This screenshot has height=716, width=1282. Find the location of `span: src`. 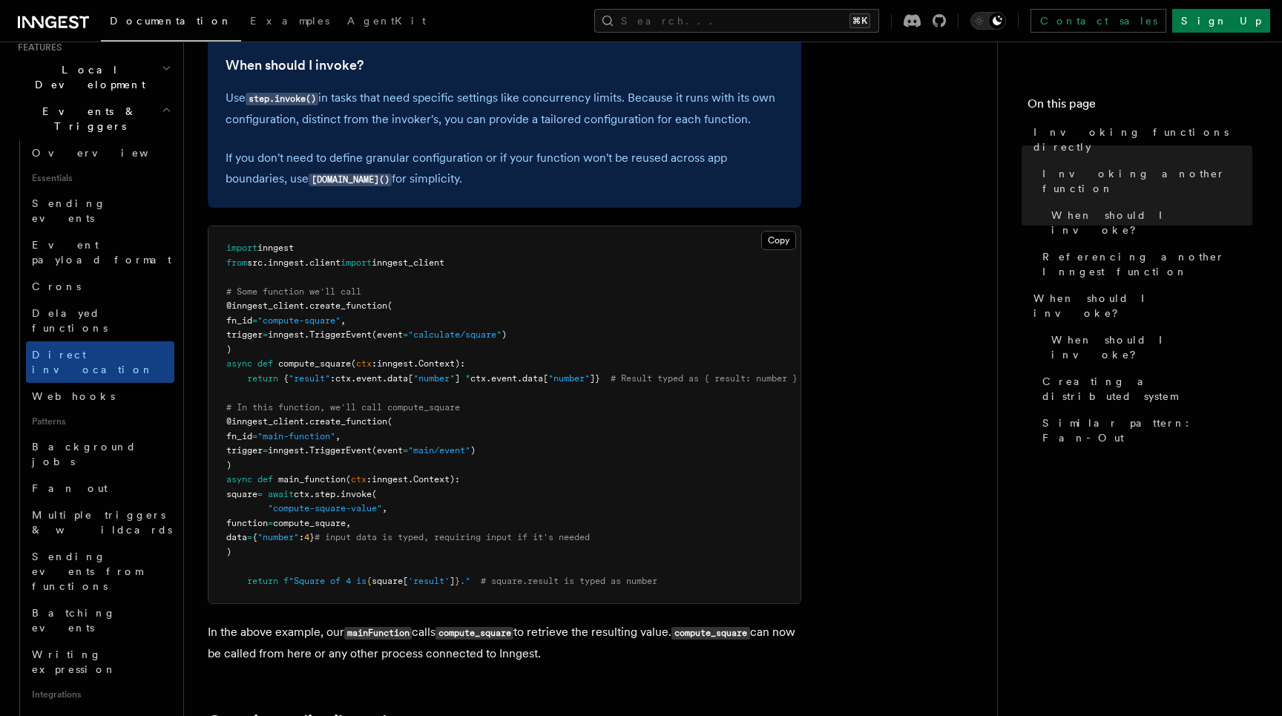

span: src is located at coordinates (254, 263).